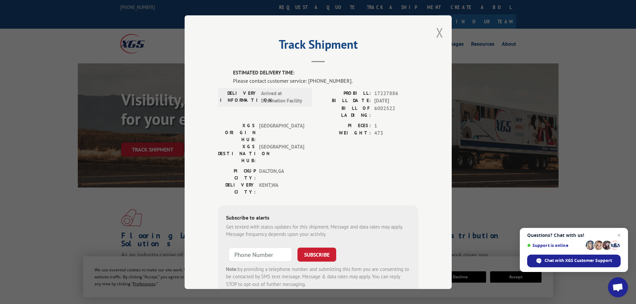  What do you see at coordinates (318, 218) in the screenshot?
I see `div: Subscribe to alerts` at bounding box center [318, 218].